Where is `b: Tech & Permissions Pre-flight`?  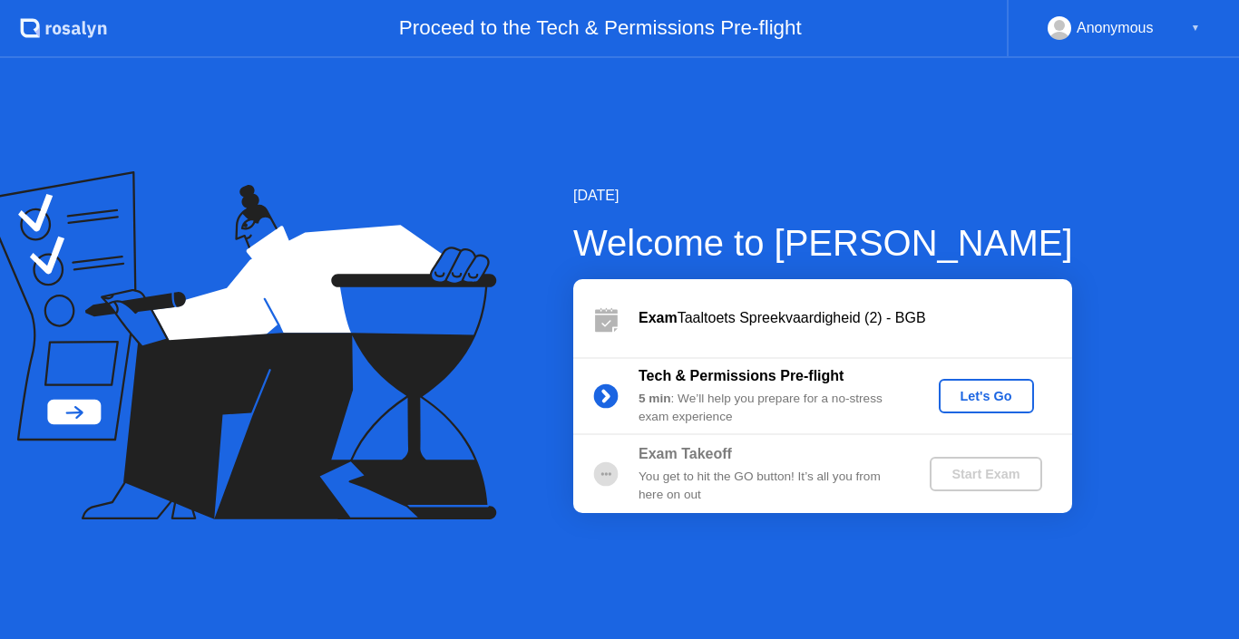 b: Tech & Permissions Pre-flight is located at coordinates (741, 375).